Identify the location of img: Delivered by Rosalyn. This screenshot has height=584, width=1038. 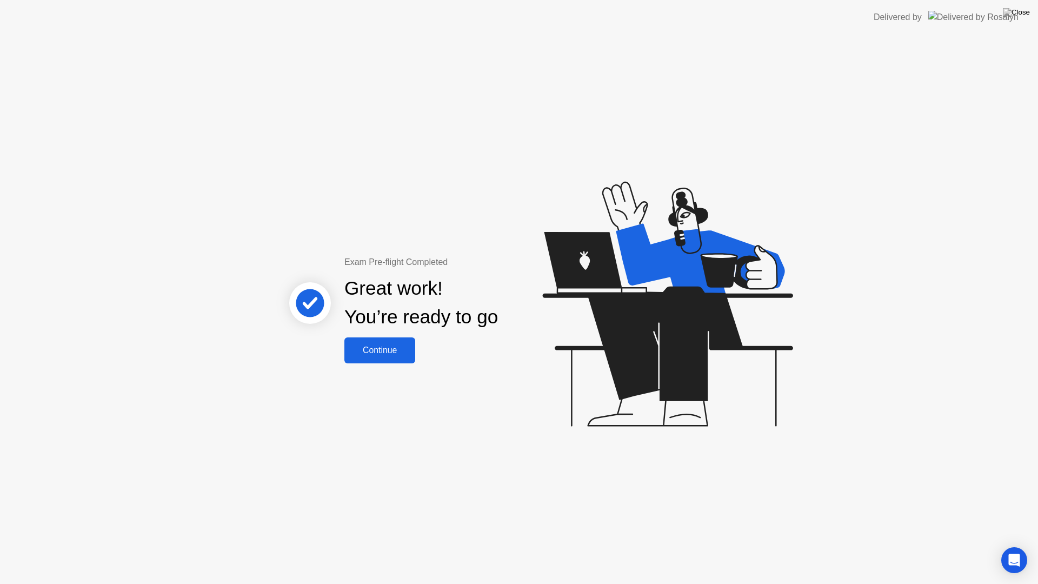
(973, 17).